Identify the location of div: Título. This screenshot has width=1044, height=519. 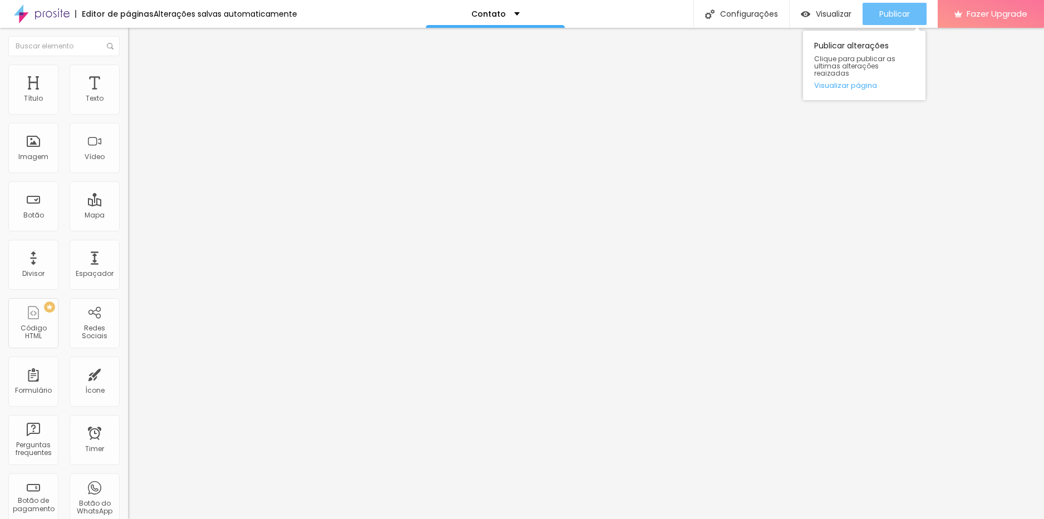
(33, 98).